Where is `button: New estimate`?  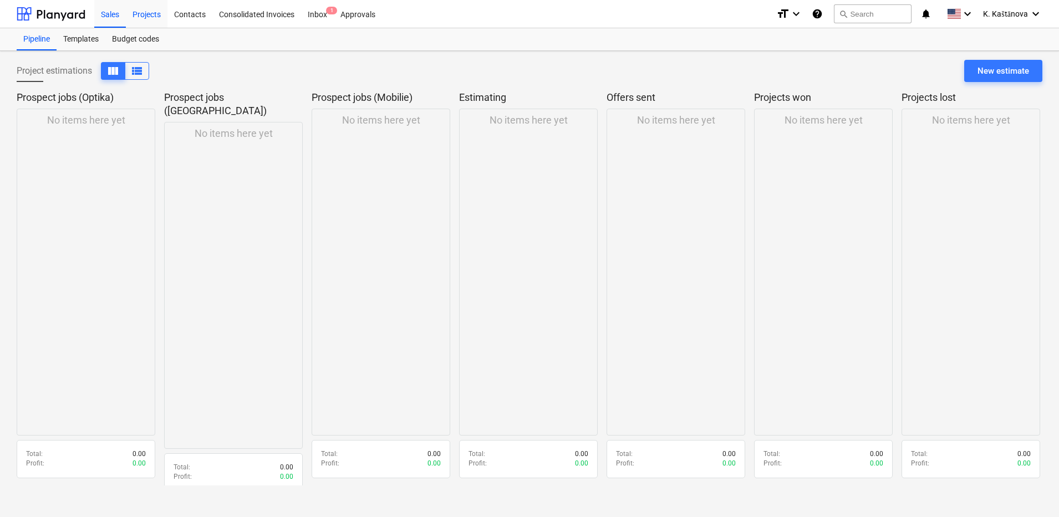
button: New estimate is located at coordinates (1003, 71).